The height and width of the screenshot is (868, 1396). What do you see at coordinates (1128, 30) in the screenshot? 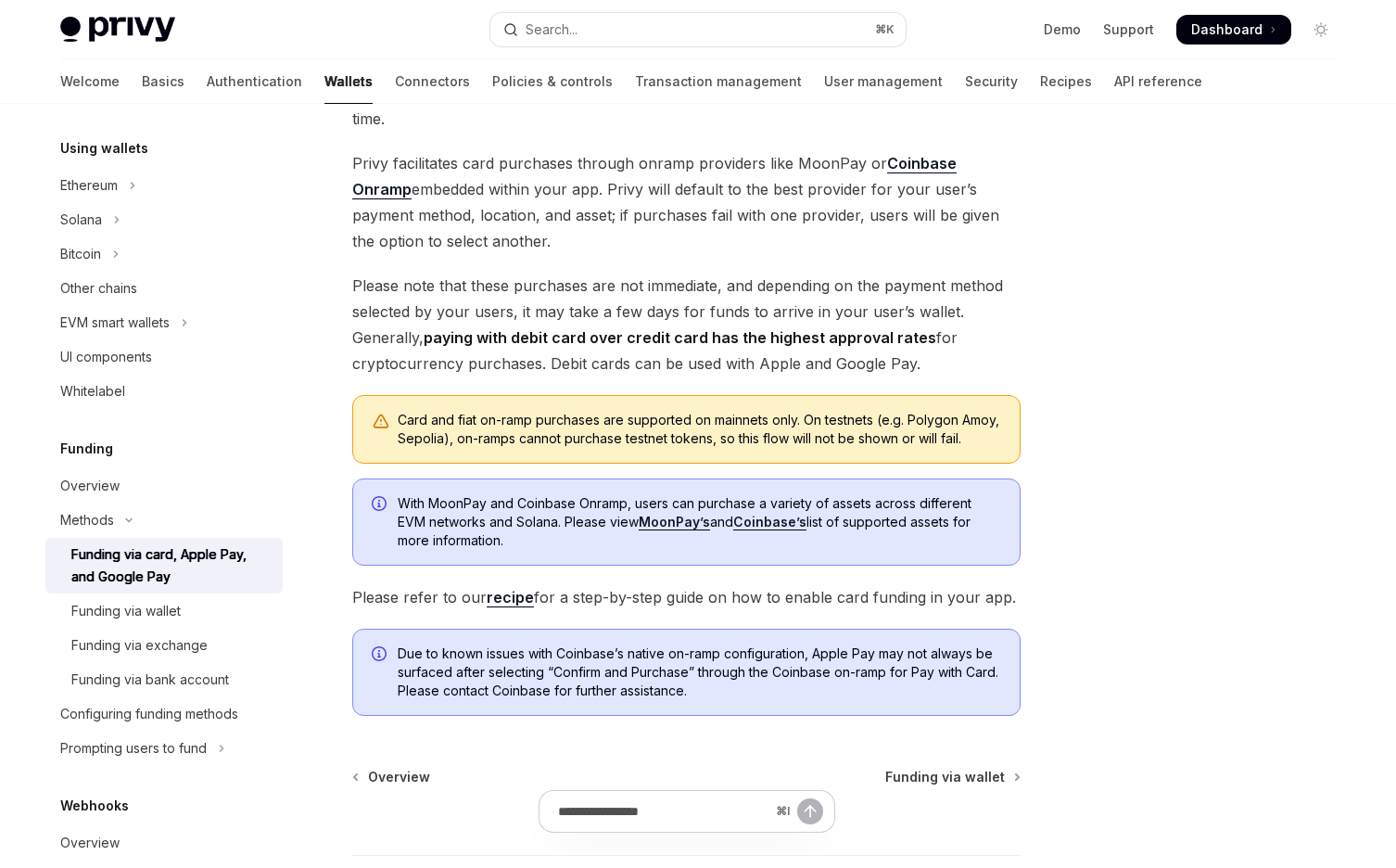
I see `a: Support` at bounding box center [1128, 30].